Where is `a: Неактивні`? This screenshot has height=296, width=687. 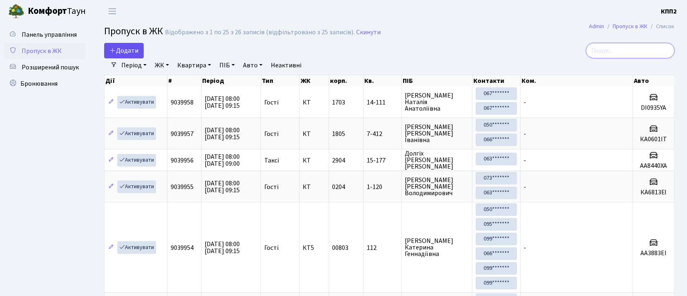 a: Неактивні is located at coordinates (286, 65).